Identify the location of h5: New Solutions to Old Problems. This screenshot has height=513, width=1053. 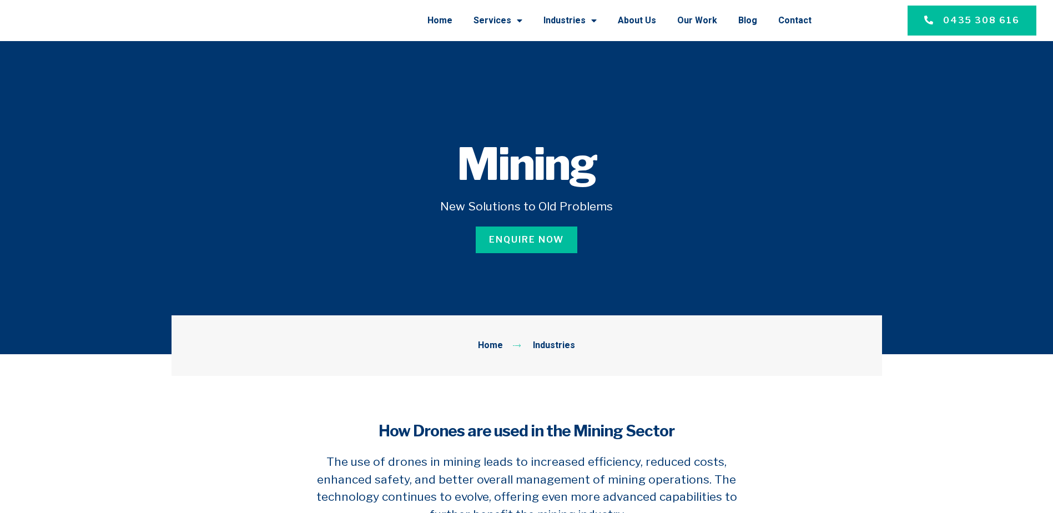
(527, 206).